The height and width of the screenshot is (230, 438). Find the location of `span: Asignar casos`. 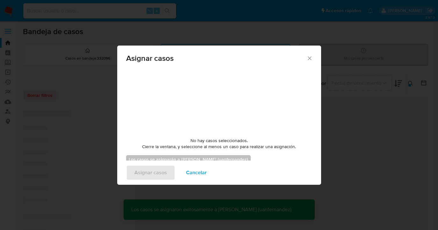

span: Asignar casos is located at coordinates (216, 58).